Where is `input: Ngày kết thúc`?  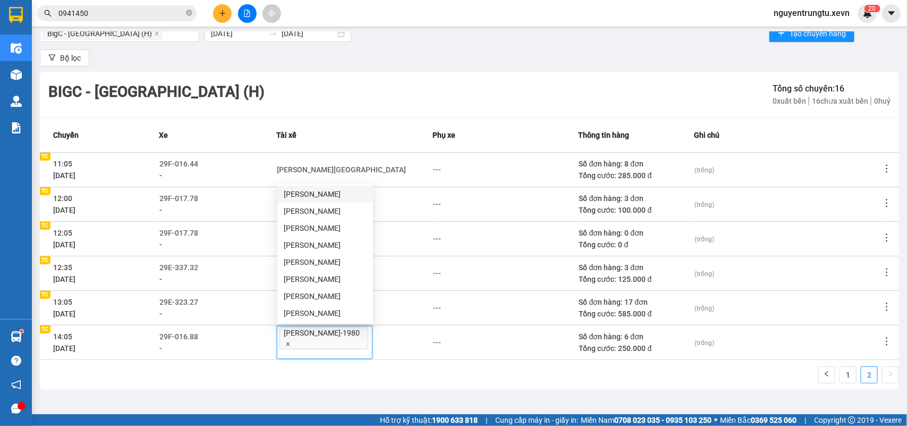
input: Ngày kết thúc is located at coordinates (308, 33).